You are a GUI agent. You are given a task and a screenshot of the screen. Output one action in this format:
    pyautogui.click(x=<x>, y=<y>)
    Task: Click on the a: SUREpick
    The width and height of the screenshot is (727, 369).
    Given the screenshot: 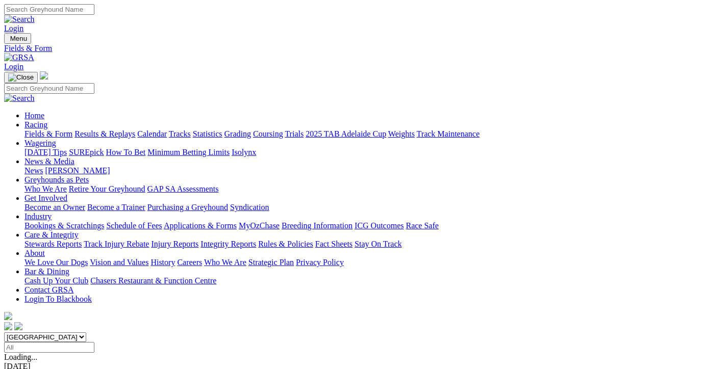 What is the action you would take?
    pyautogui.click(x=86, y=152)
    